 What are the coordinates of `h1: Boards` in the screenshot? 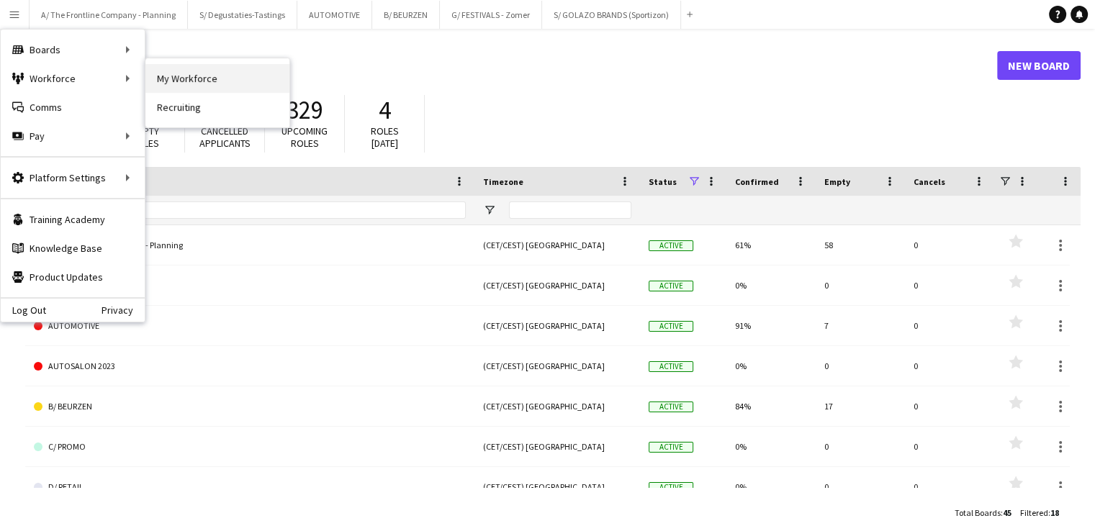 It's located at (511, 65).